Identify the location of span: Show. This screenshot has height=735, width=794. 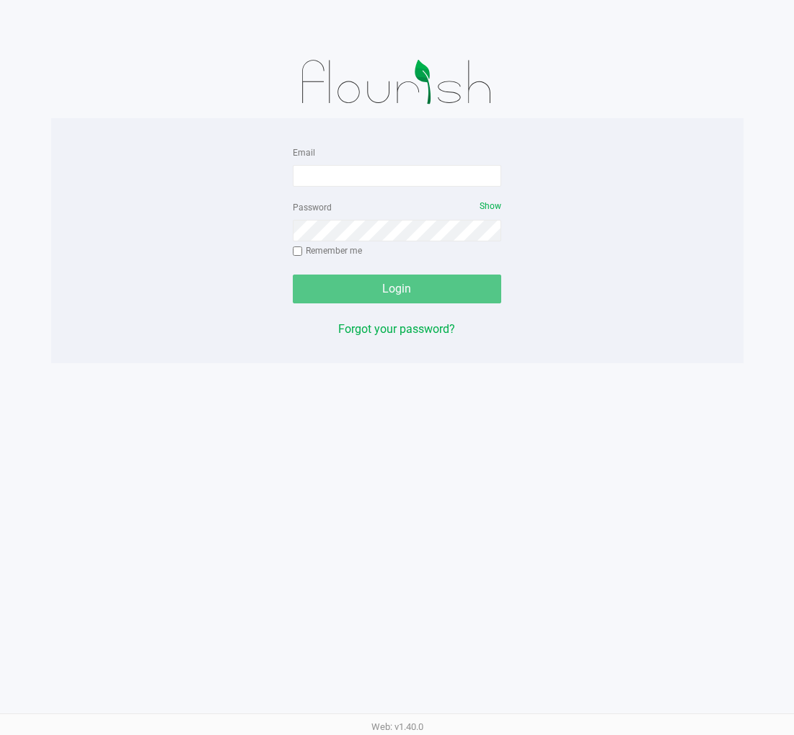
(490, 206).